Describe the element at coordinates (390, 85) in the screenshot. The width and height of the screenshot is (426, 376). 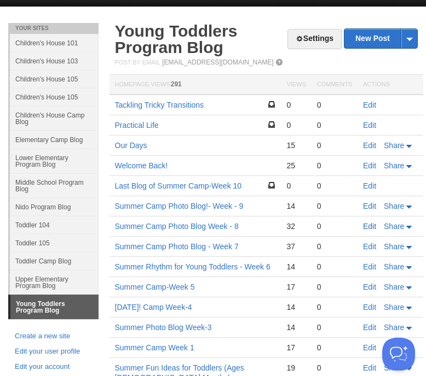
I see `th: Actions` at that location.